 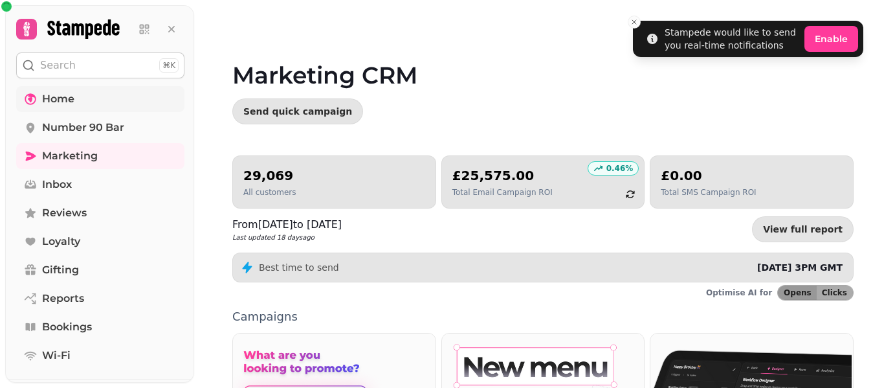 I want to click on a: Marketing, so click(x=100, y=156).